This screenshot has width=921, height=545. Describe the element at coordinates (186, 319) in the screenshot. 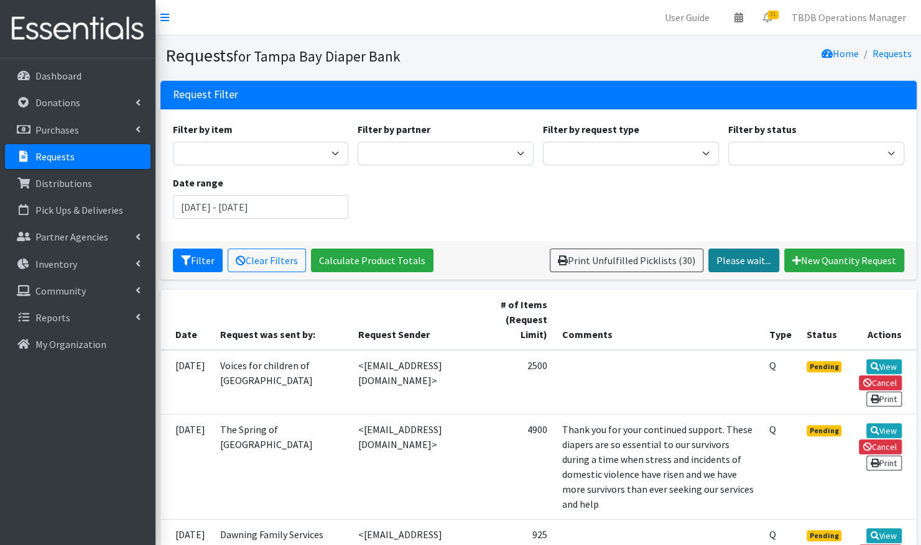

I see `th: Date` at that location.